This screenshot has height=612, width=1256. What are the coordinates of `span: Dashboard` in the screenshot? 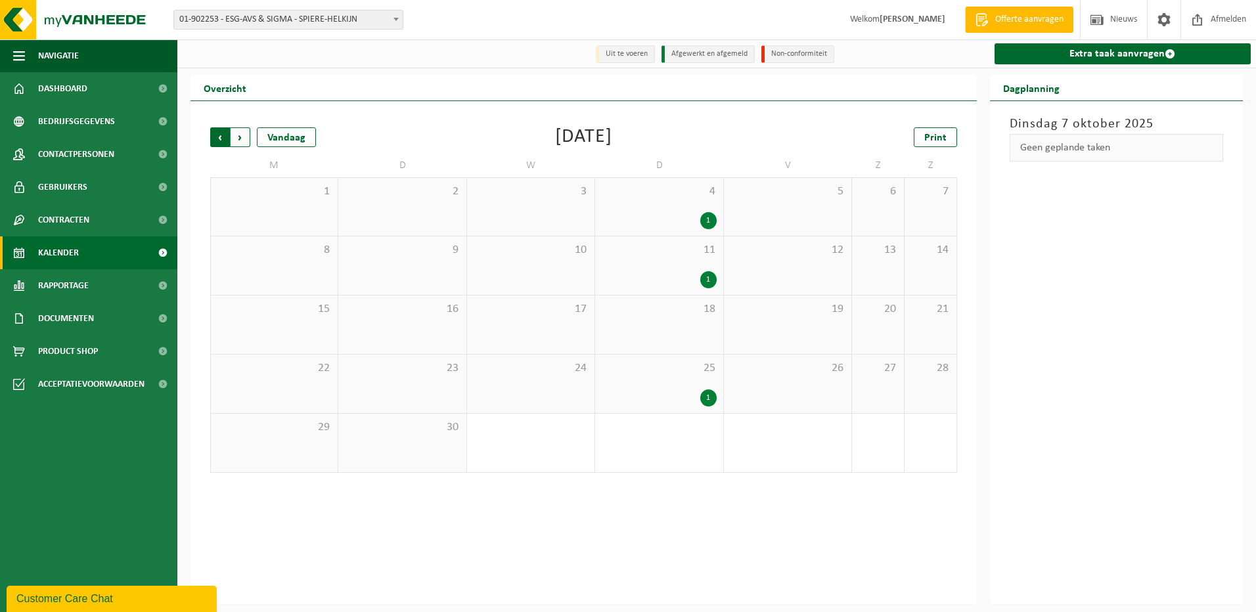 It's located at (62, 89).